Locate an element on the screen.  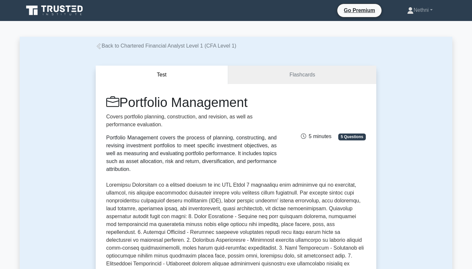
a: Go Premium is located at coordinates (359, 10).